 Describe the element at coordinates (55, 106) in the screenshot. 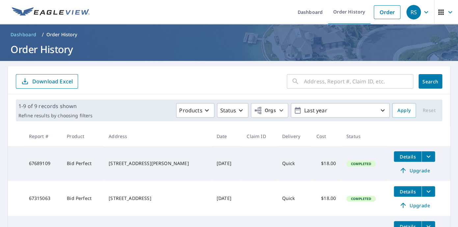

I see `p: 1-9 of 9 records shown` at that location.